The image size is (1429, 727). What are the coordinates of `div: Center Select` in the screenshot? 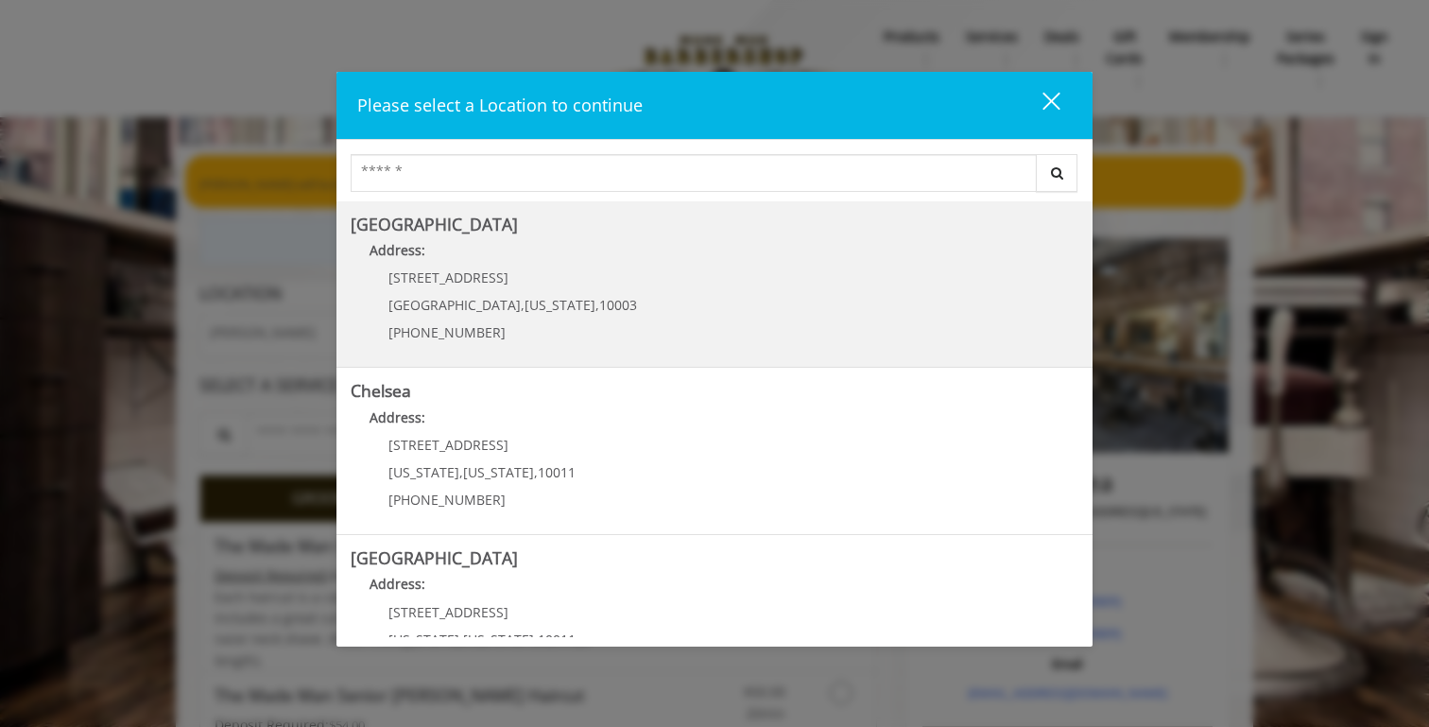 It's located at (715, 178).